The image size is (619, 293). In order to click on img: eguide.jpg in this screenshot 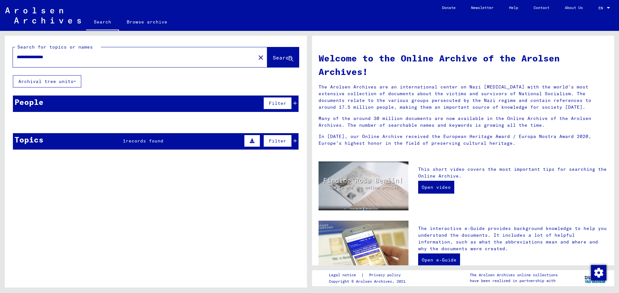, I will do `click(363, 251)`.